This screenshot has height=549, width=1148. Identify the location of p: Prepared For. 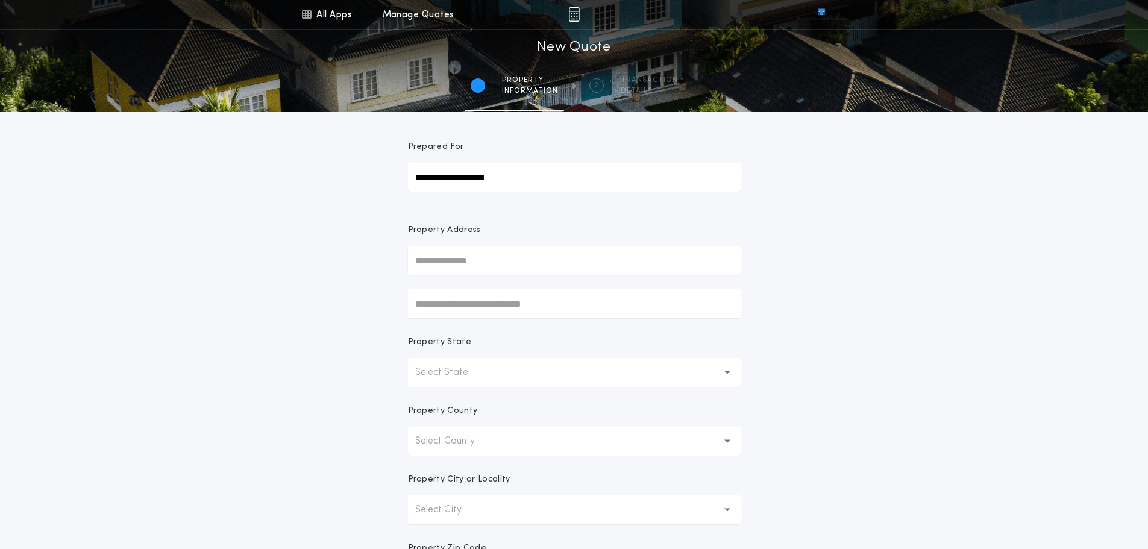
(436, 147).